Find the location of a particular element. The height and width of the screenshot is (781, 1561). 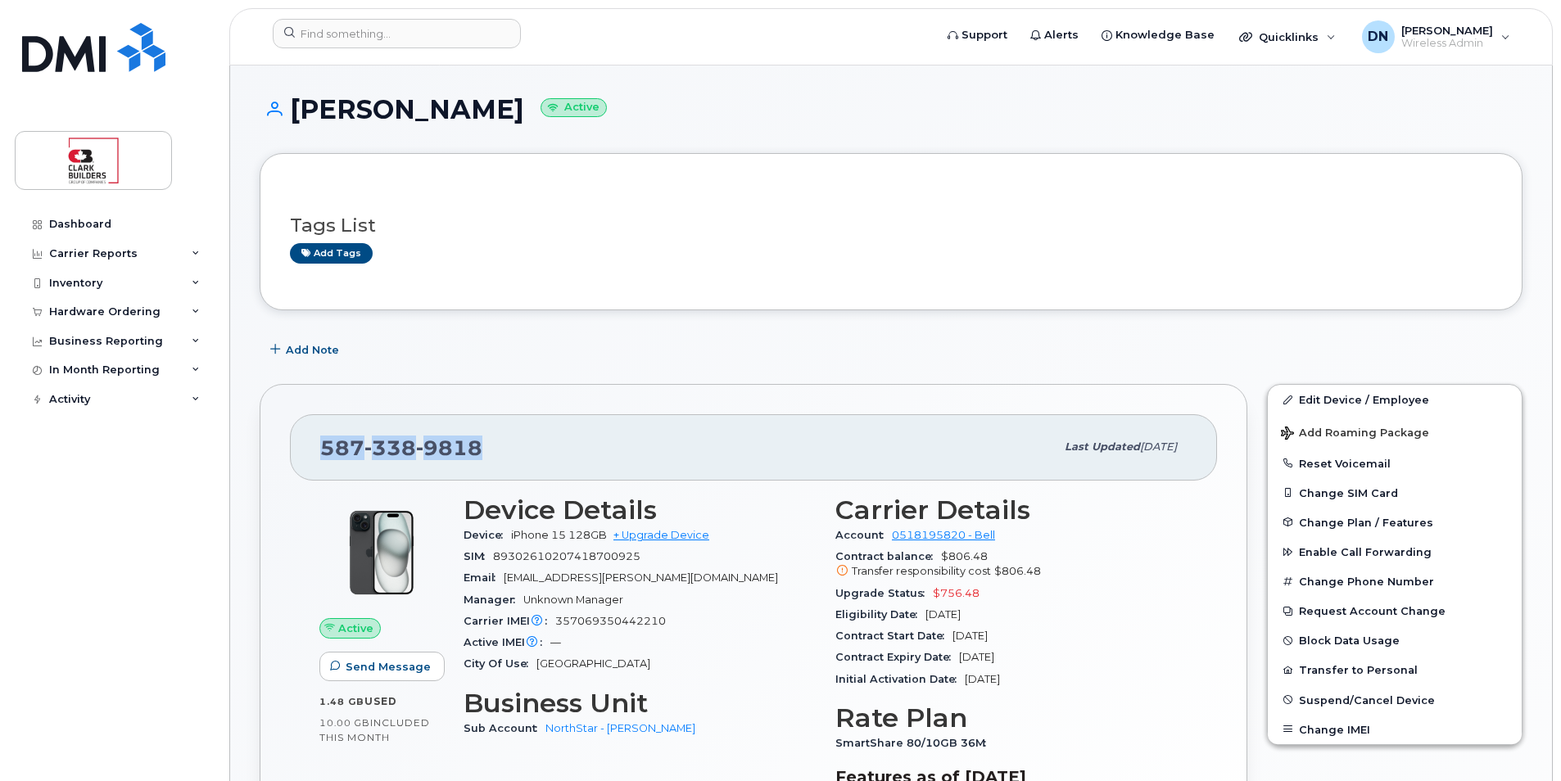

span: City Of Use is located at coordinates (499, 663).